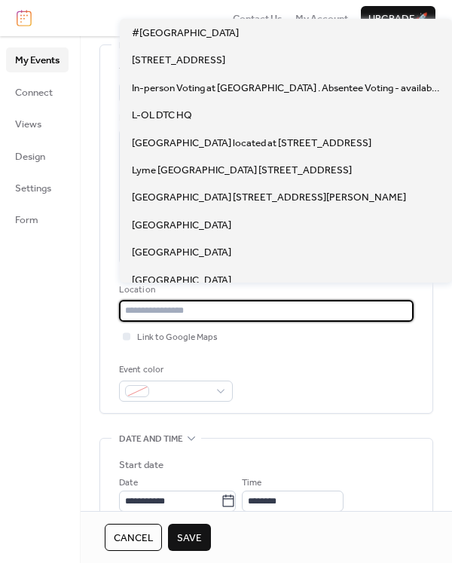 This screenshot has width=452, height=563. What do you see at coordinates (258, 18) in the screenshot?
I see `a: Contact Us` at bounding box center [258, 18].